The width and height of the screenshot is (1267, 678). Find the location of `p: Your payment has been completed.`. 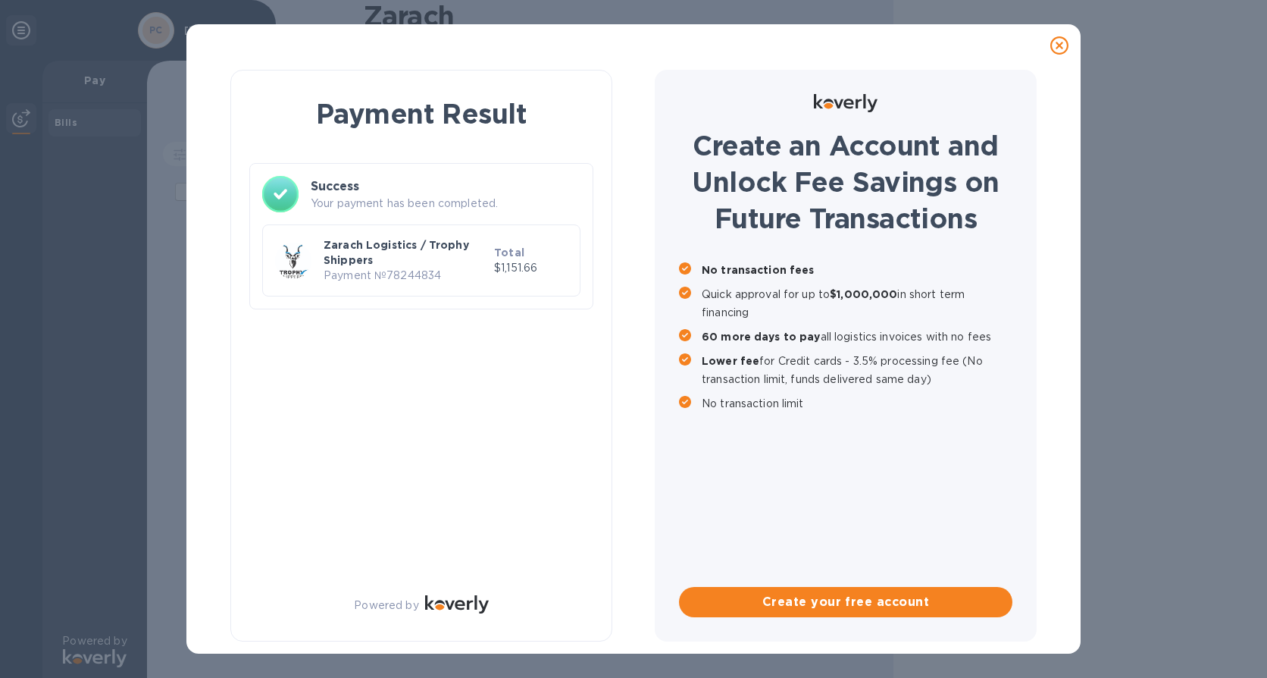

p: Your payment has been completed. is located at coordinates (446, 203).